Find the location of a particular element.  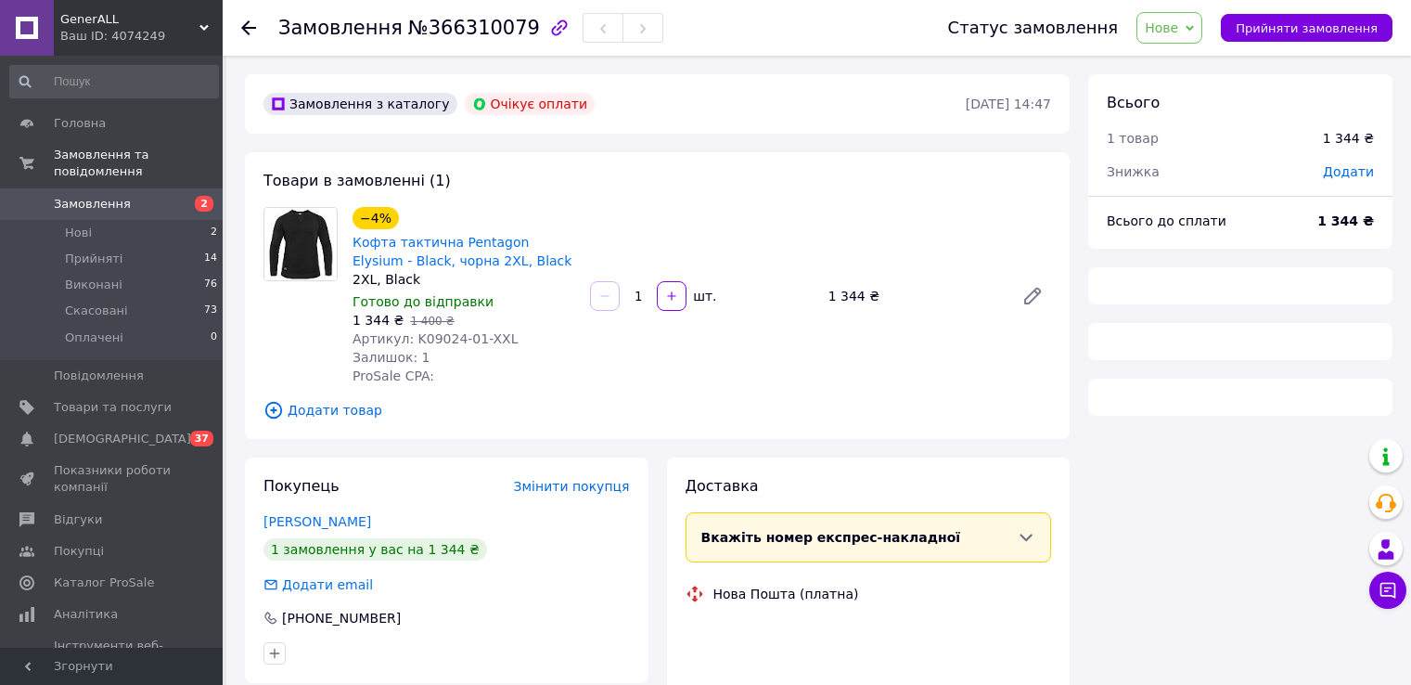

span: №366310079 is located at coordinates (474, 28).